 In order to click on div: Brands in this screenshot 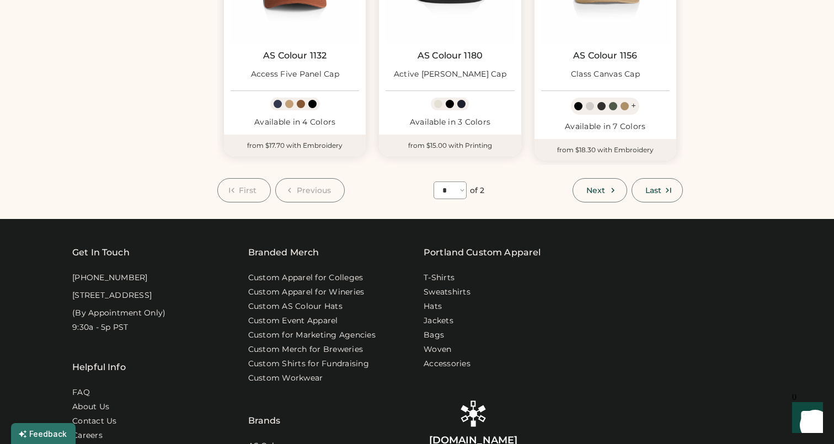, I will do `click(264, 407)`.